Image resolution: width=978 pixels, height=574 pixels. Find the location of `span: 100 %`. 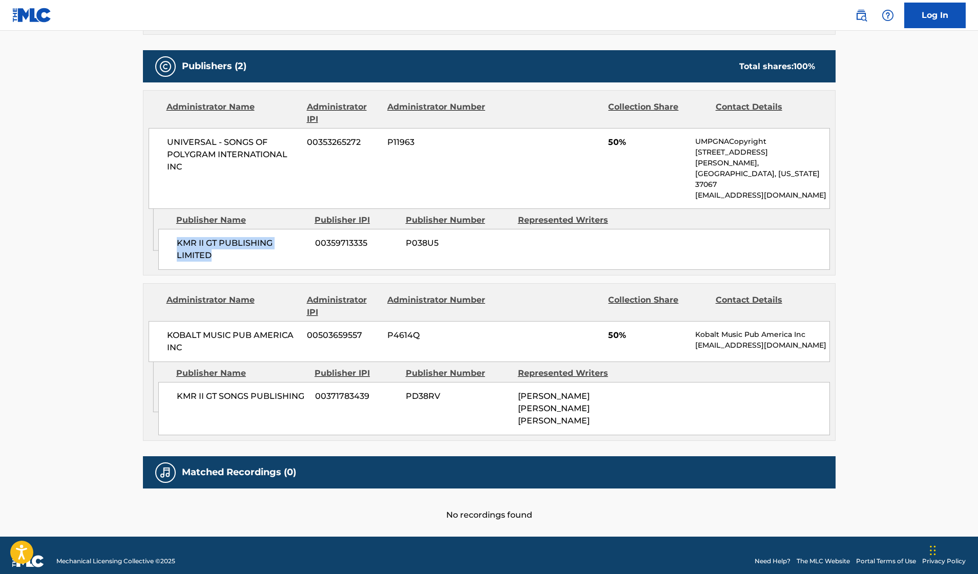

span: 100 % is located at coordinates (804, 66).